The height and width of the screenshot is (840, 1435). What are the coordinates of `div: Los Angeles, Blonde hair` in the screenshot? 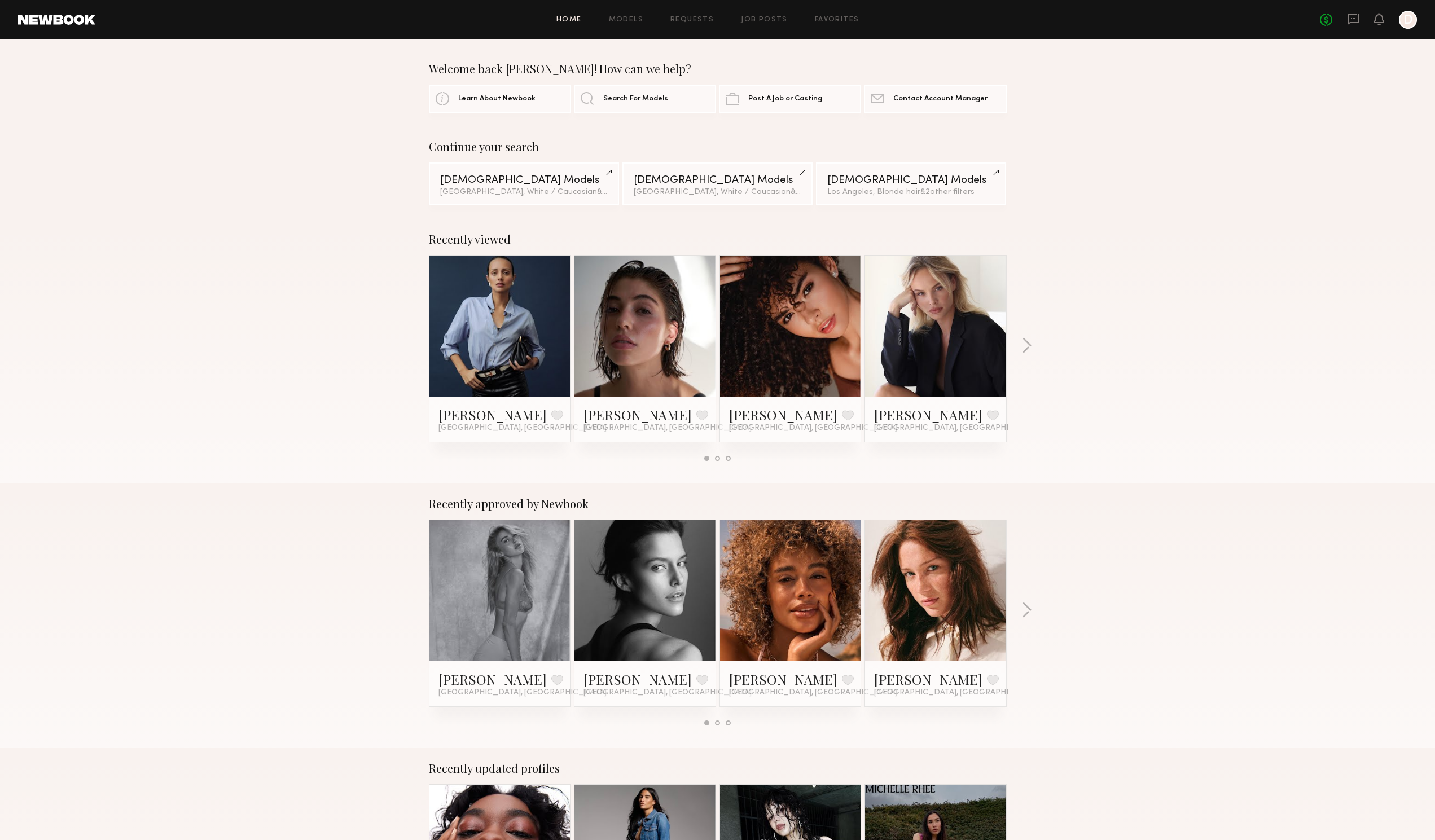 It's located at (910, 192).